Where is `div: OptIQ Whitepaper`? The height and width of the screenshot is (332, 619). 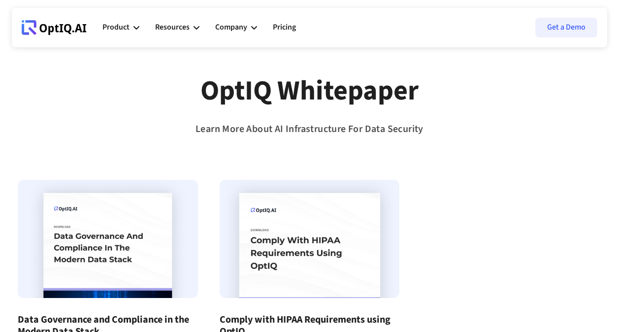
div: OptIQ Whitepaper is located at coordinates (309, 91).